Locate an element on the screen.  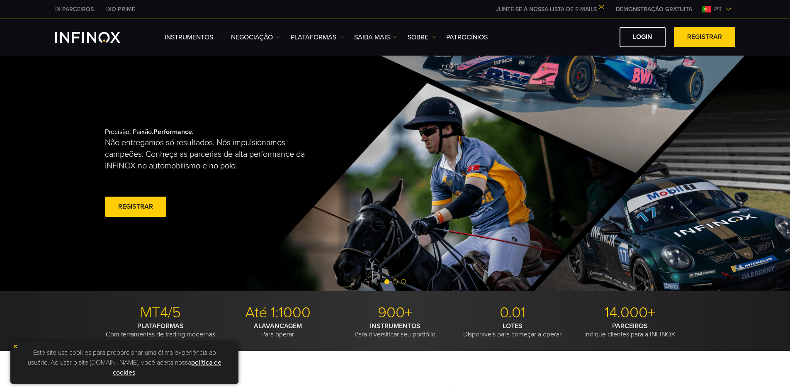
p: Indique clientes para a INFINOX is located at coordinates (630, 330).